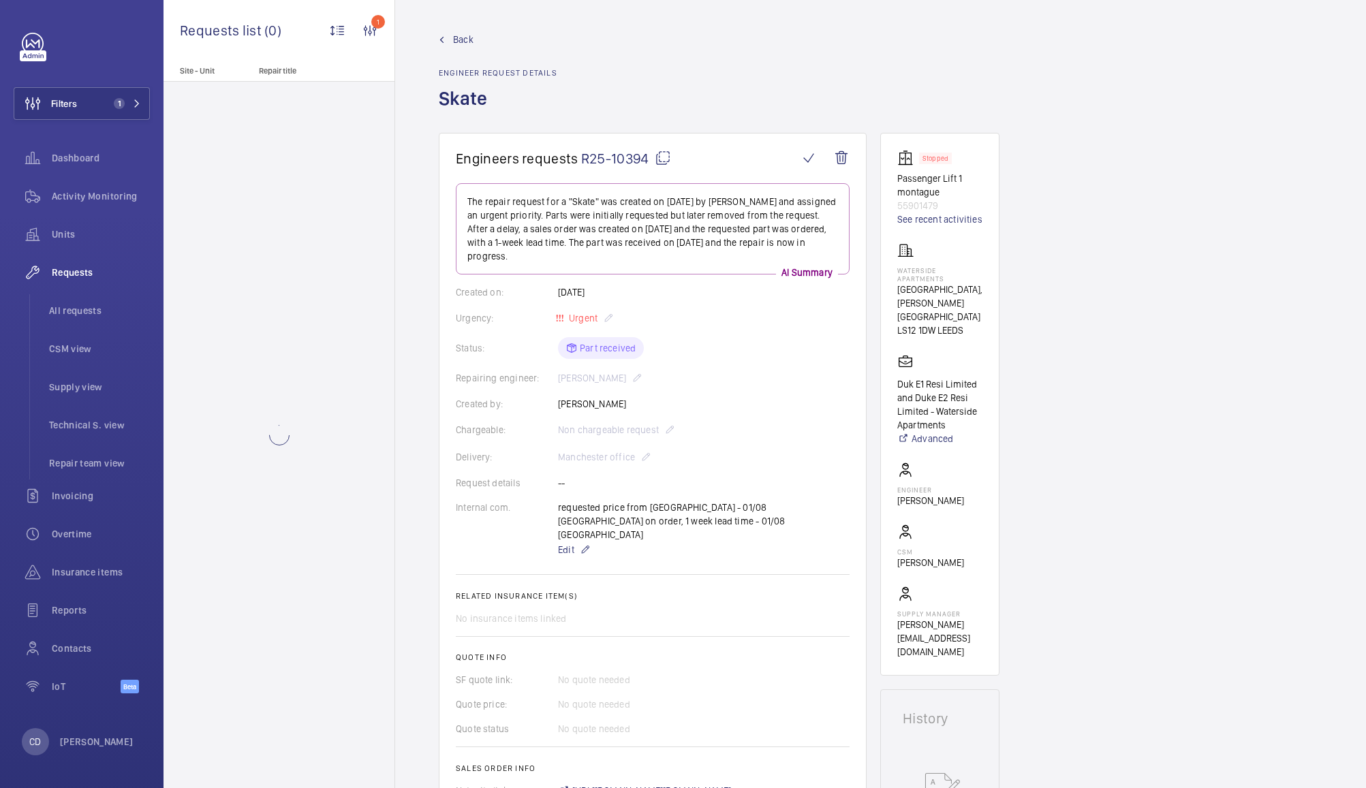 This screenshot has height=788, width=1366. I want to click on span: Dashboard, so click(101, 158).